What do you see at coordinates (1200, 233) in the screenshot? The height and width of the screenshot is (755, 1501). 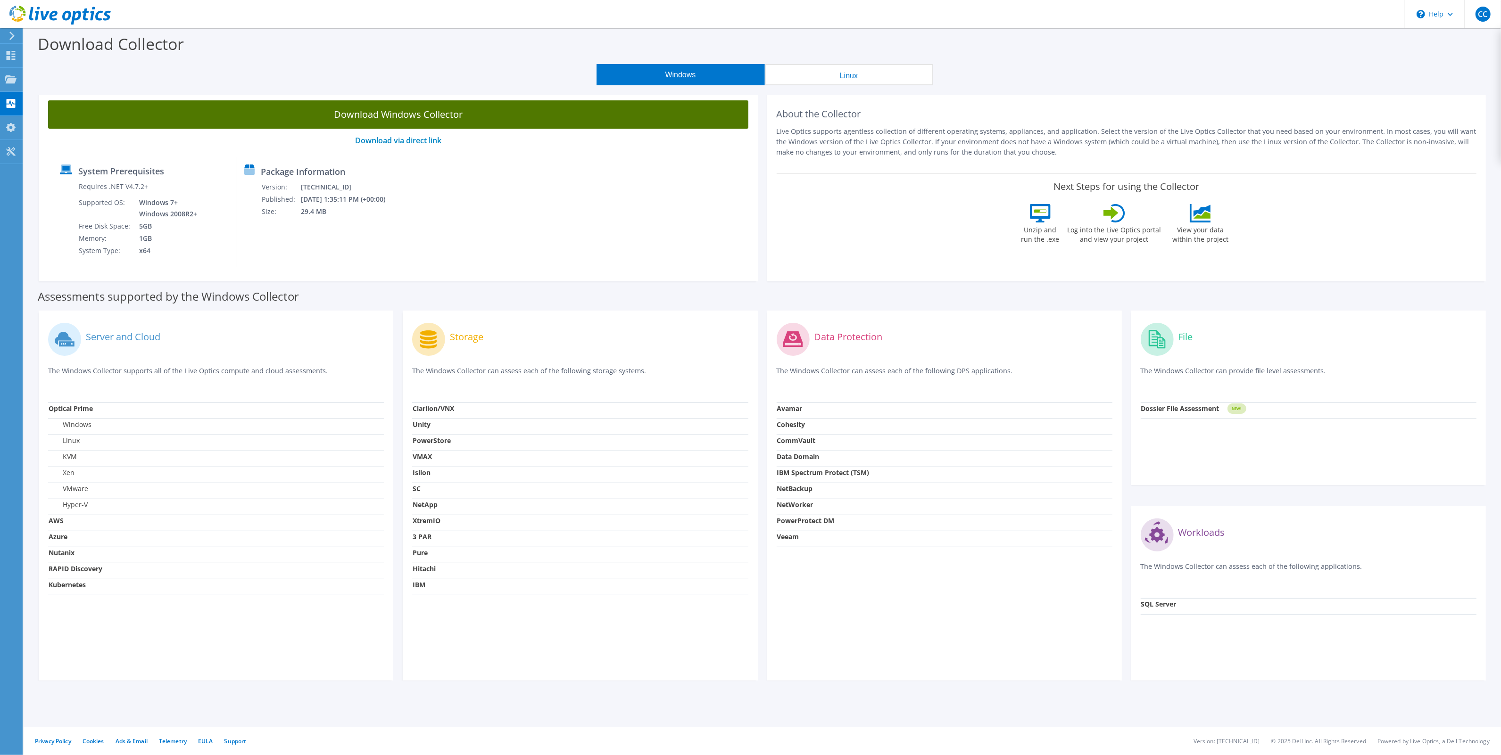 I see `label: View your data within the project` at bounding box center [1200, 233].